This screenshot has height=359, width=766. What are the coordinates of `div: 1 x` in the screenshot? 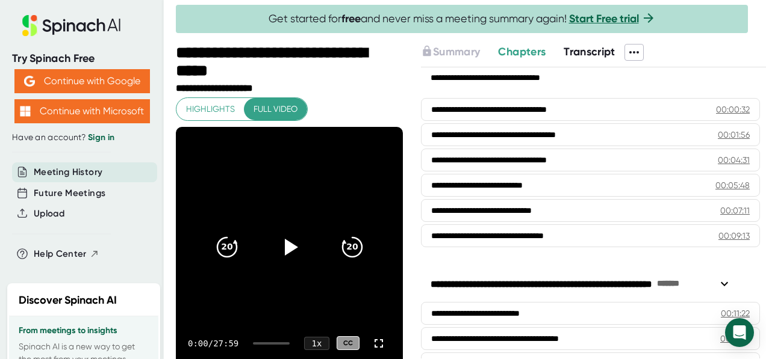 It's located at (317, 344).